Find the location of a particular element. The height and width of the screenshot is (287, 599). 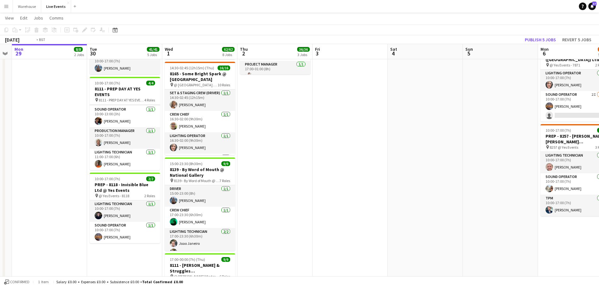

a: Jobs is located at coordinates (38, 18).